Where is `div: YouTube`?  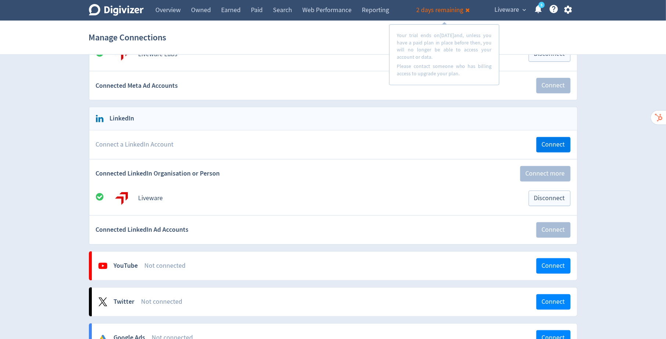
div: YouTube is located at coordinates (126, 266).